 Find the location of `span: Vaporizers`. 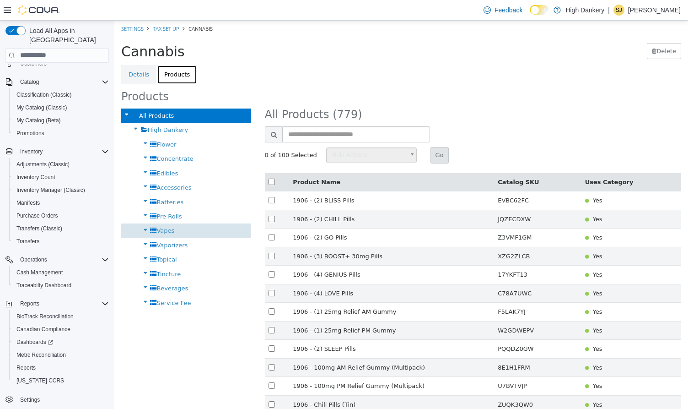

span: Vaporizers is located at coordinates (58, 224).